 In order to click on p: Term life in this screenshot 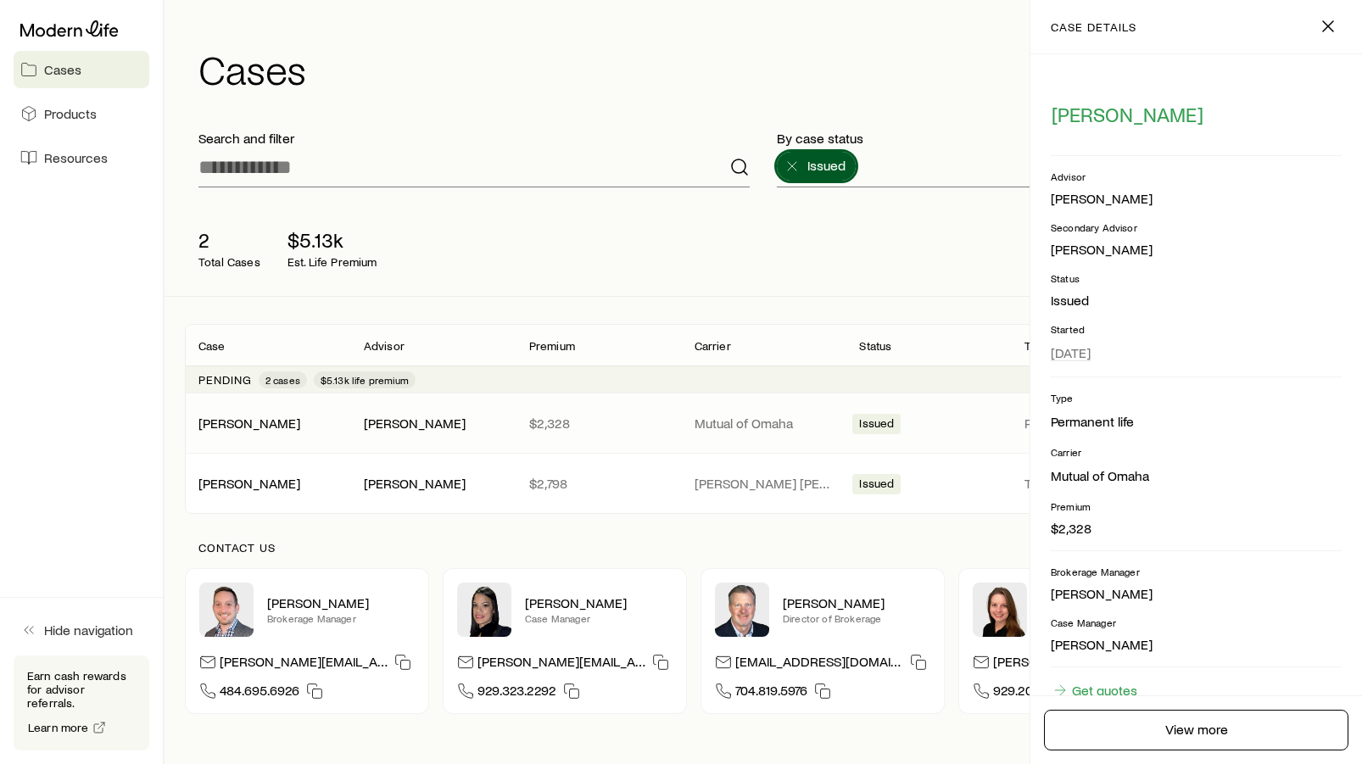, I will do `click(1093, 483)`.